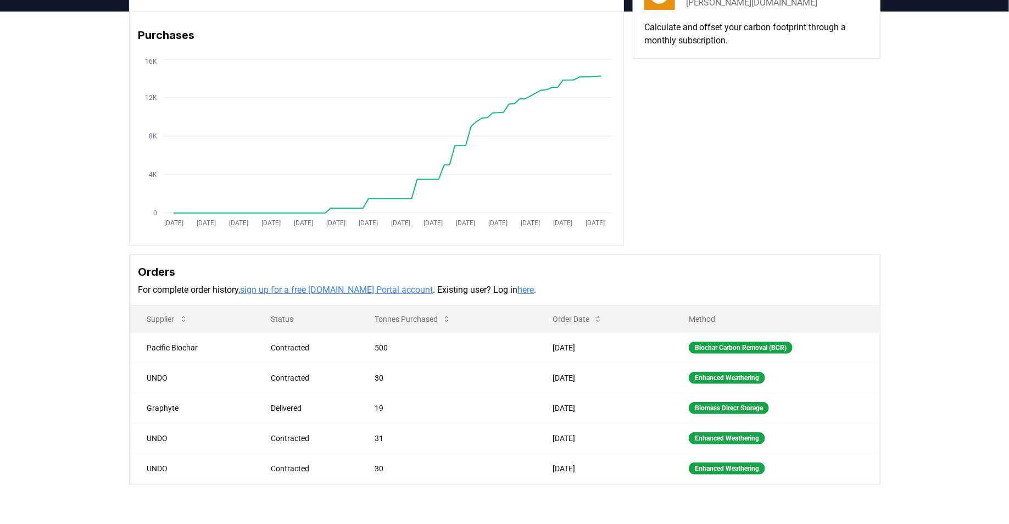 Image resolution: width=1009 pixels, height=524 pixels. I want to click on a: here, so click(526, 289).